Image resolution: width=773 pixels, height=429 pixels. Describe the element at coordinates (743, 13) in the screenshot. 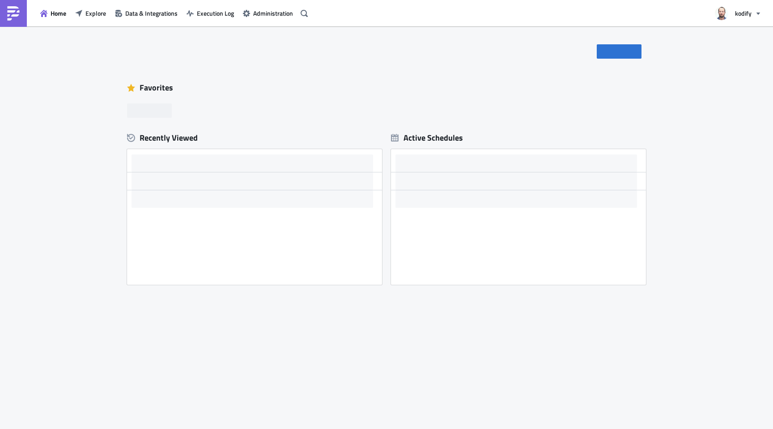

I see `span: kodify` at that location.